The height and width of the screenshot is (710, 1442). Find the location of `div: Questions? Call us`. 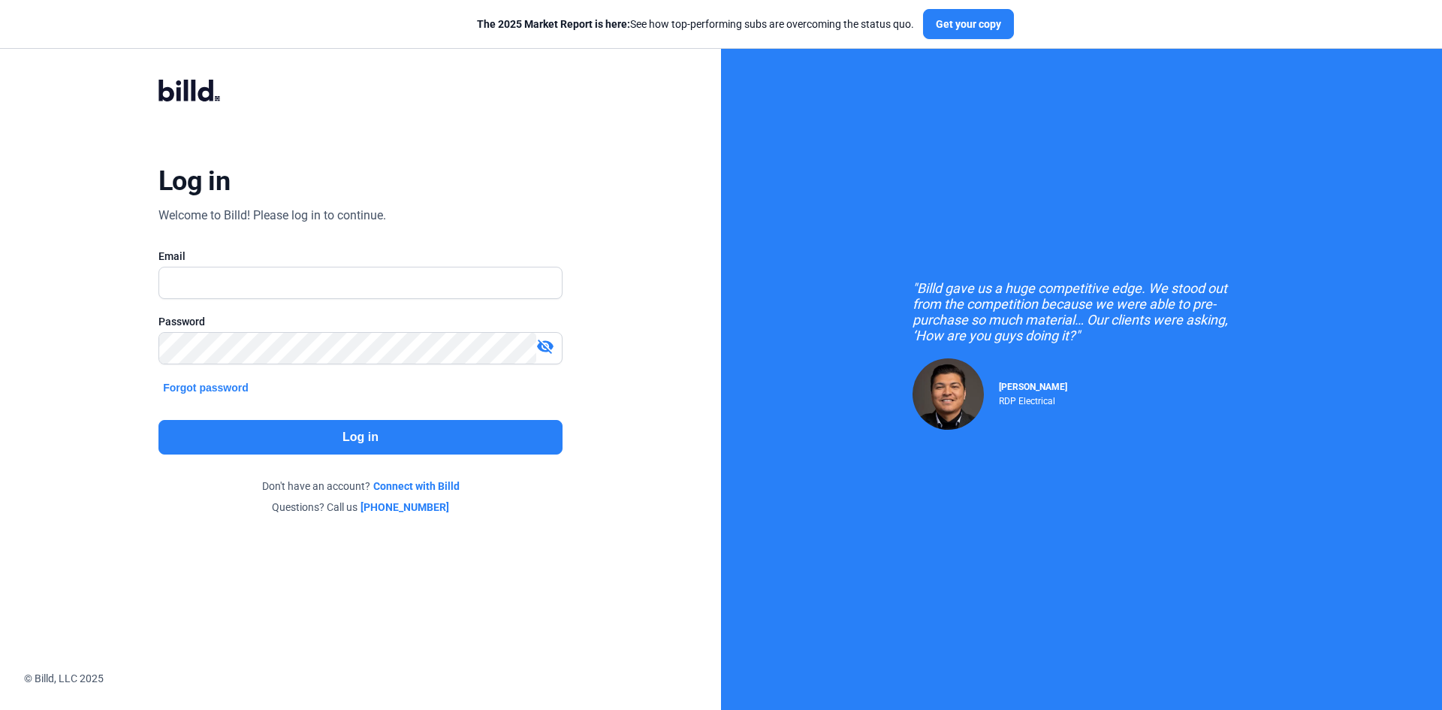

div: Questions? Call us is located at coordinates (360, 507).